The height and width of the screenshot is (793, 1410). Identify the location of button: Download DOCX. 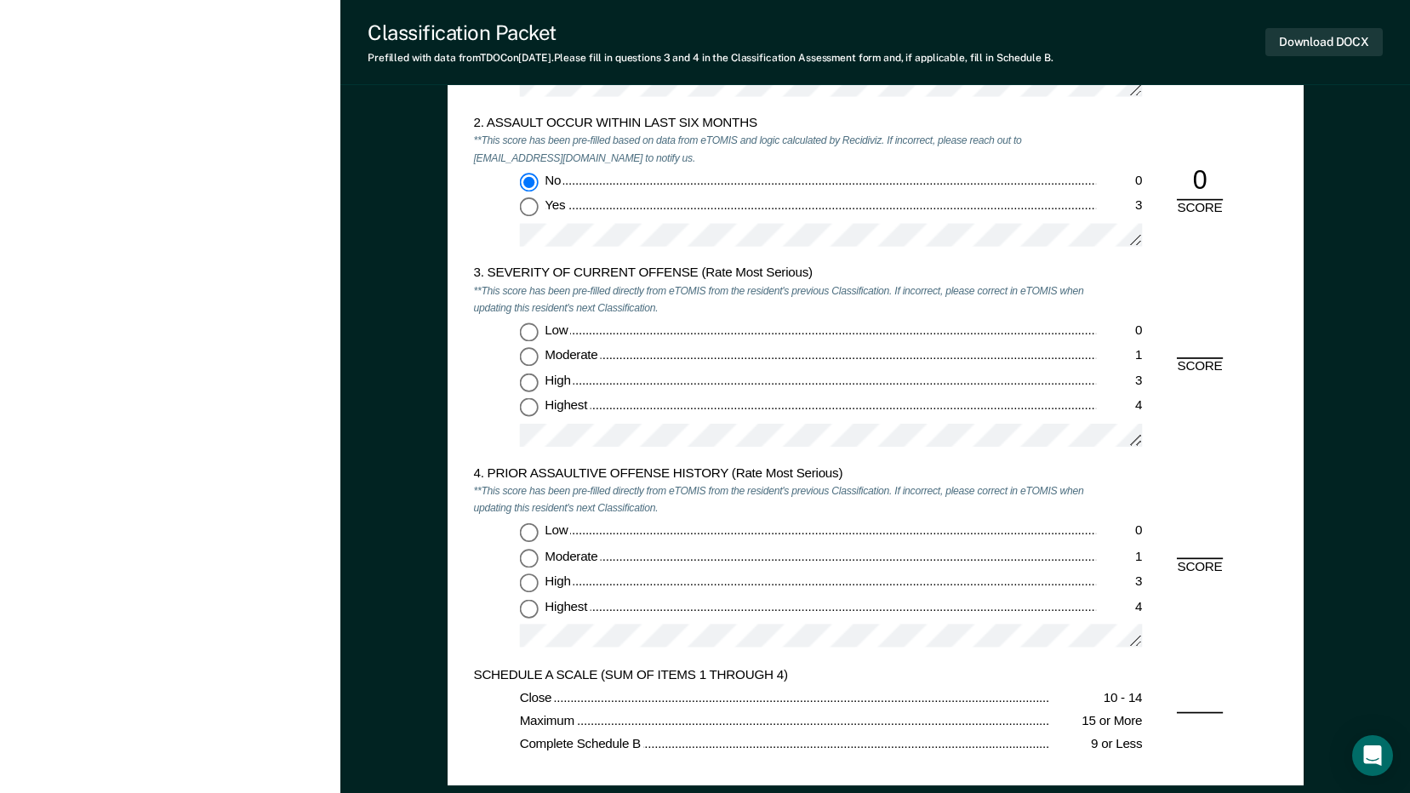
(1324, 42).